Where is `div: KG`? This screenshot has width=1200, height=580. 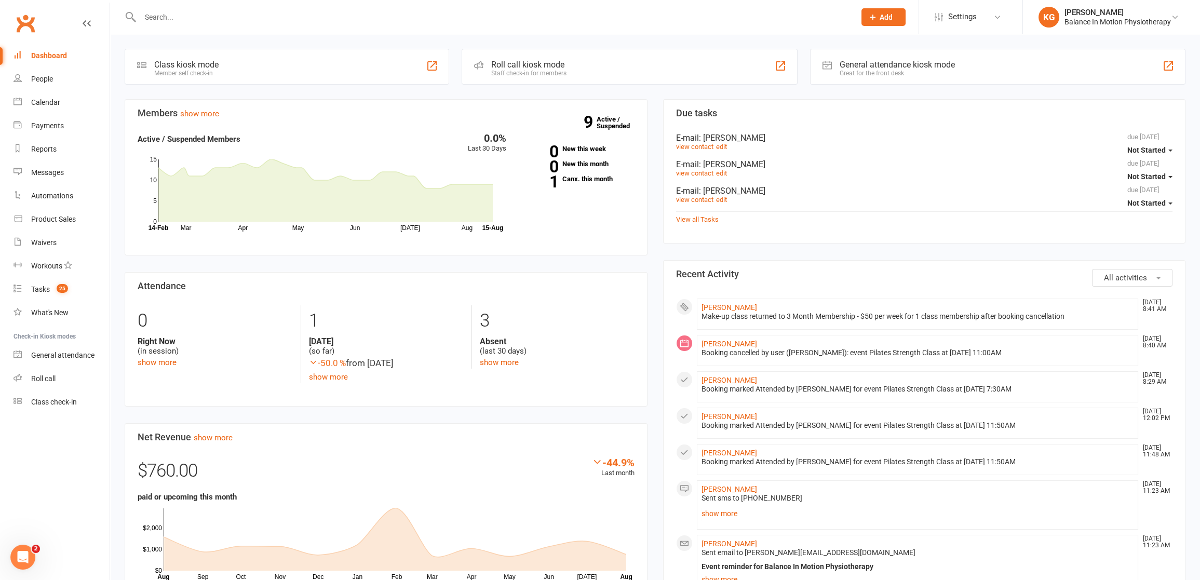 div: KG is located at coordinates (1049, 17).